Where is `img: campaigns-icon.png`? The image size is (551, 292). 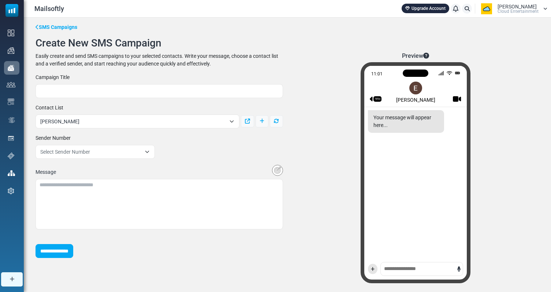
img: campaigns-icon.png is located at coordinates (11, 51).